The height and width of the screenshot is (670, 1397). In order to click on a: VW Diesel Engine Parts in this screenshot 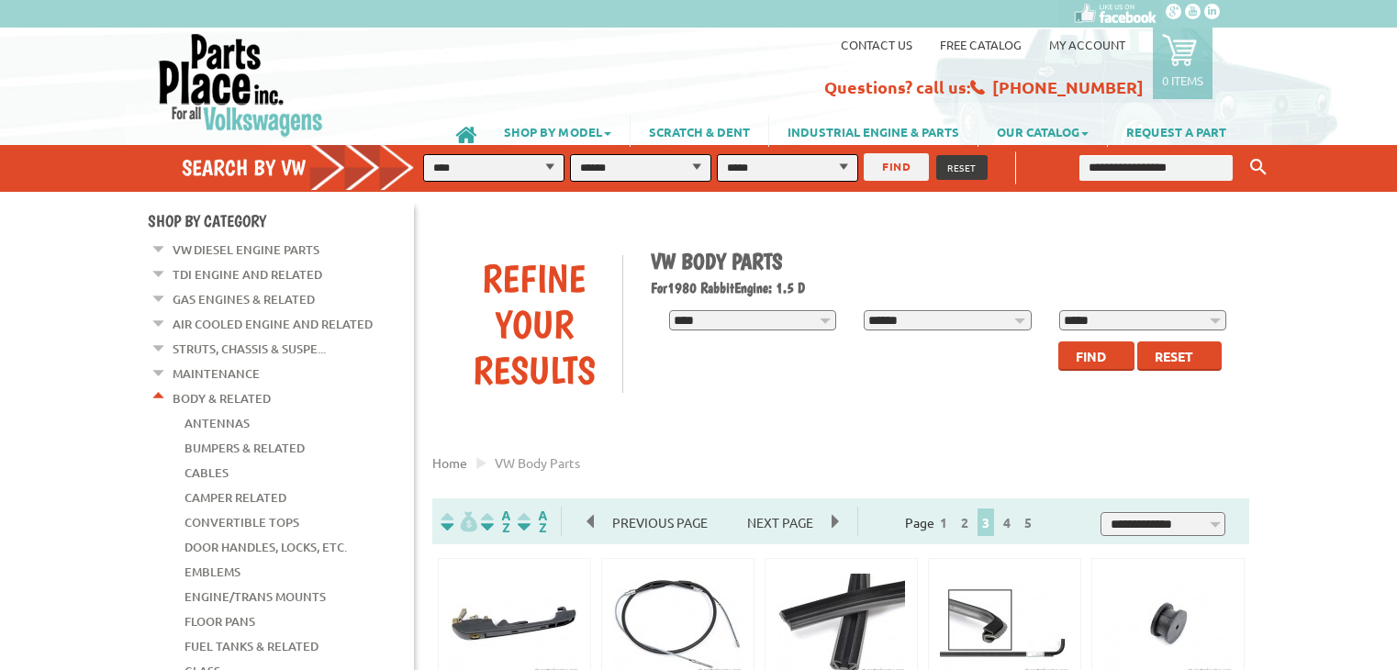, I will do `click(246, 250)`.